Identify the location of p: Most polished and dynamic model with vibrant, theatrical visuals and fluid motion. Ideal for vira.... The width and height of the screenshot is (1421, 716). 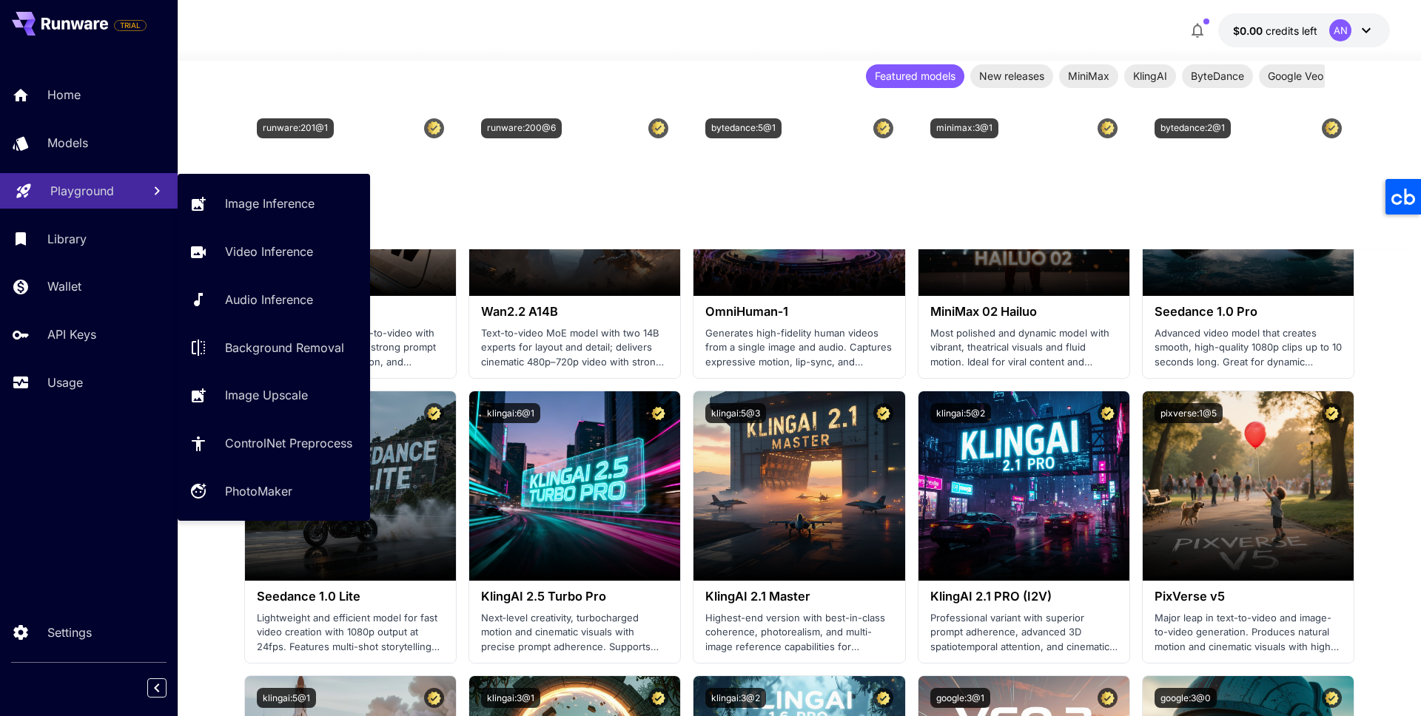
(1023, 348).